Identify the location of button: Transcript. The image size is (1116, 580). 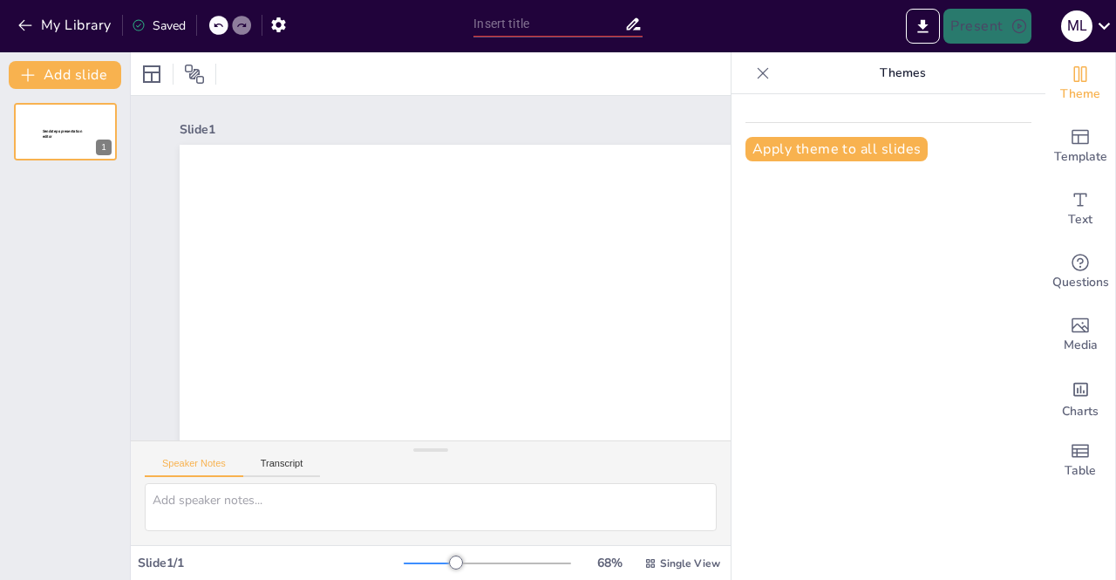
(282, 467).